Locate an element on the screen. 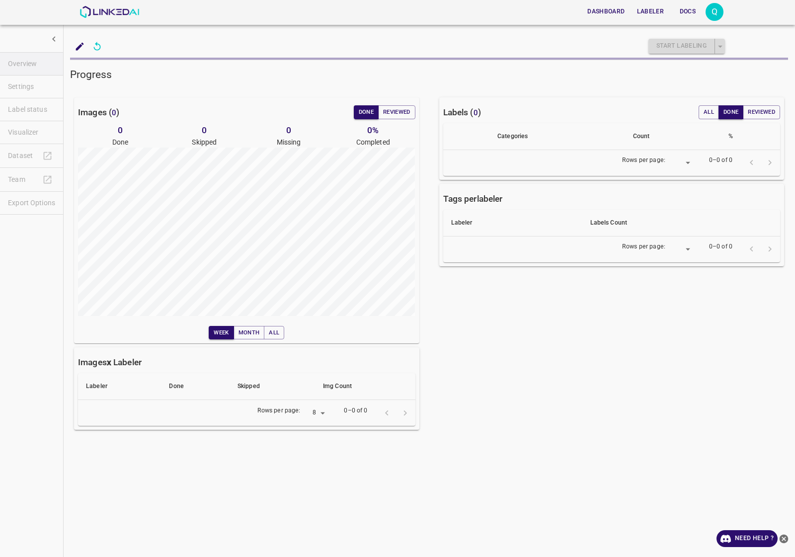 The height and width of the screenshot is (557, 795). h6: Tags per labeler is located at coordinates (473, 199).